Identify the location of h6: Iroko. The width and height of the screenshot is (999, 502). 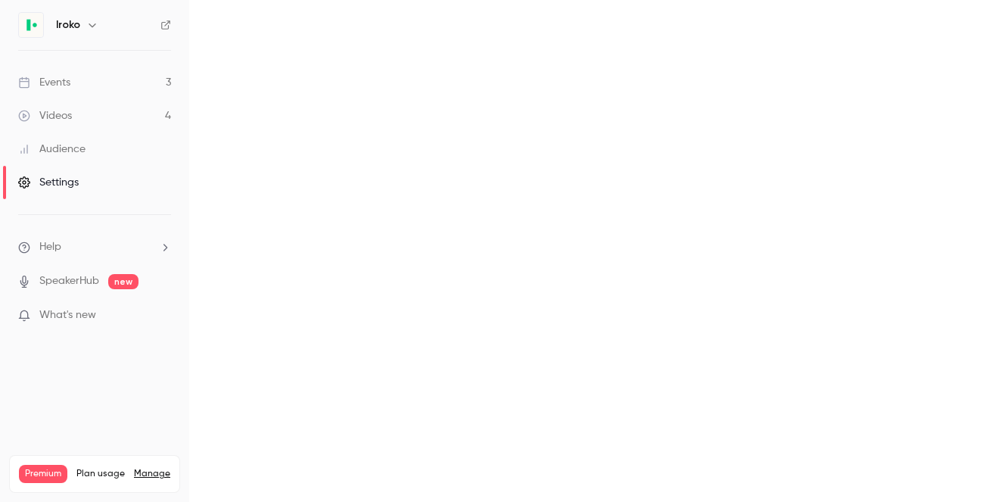
(68, 25).